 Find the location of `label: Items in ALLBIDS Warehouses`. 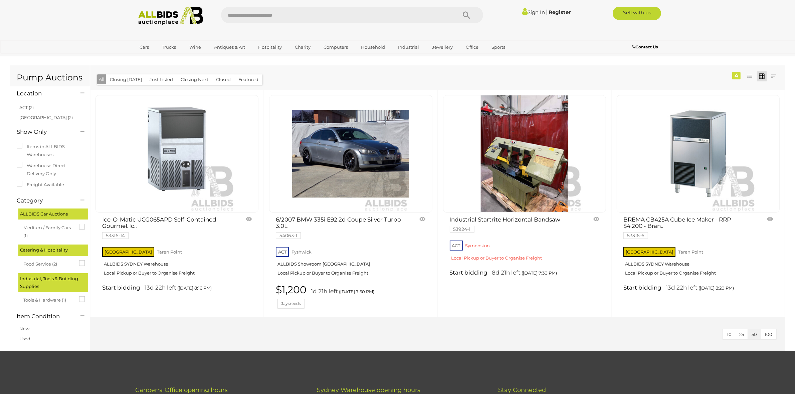

label: Items in ALLBIDS Warehouses is located at coordinates (50, 151).